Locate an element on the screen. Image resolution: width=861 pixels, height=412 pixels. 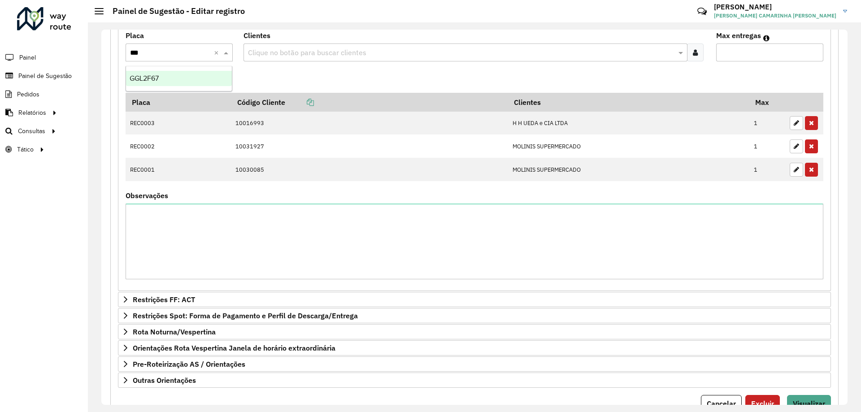
th: Placa is located at coordinates (178, 102).